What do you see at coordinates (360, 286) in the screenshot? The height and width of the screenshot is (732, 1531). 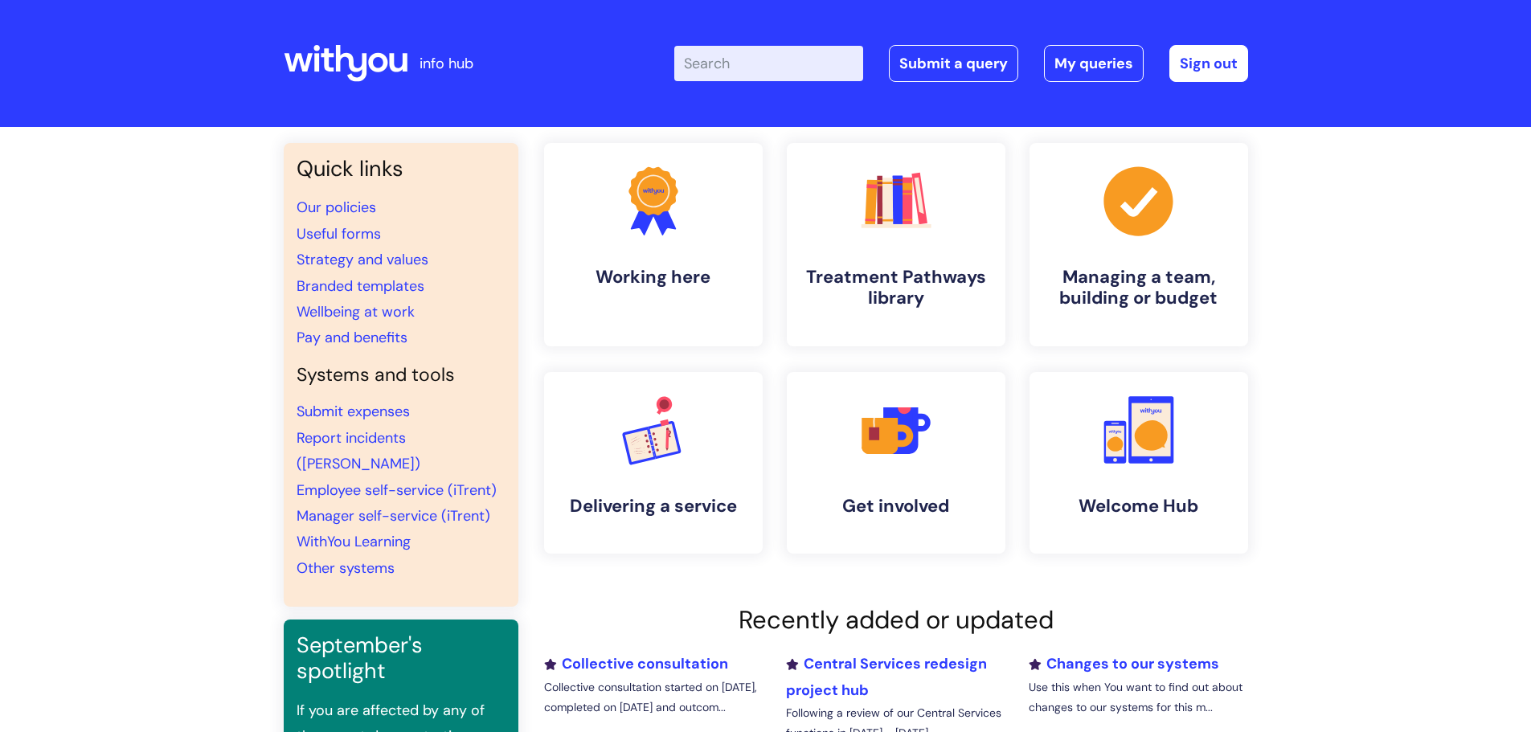 I see `a: Branded templates` at bounding box center [360, 286].